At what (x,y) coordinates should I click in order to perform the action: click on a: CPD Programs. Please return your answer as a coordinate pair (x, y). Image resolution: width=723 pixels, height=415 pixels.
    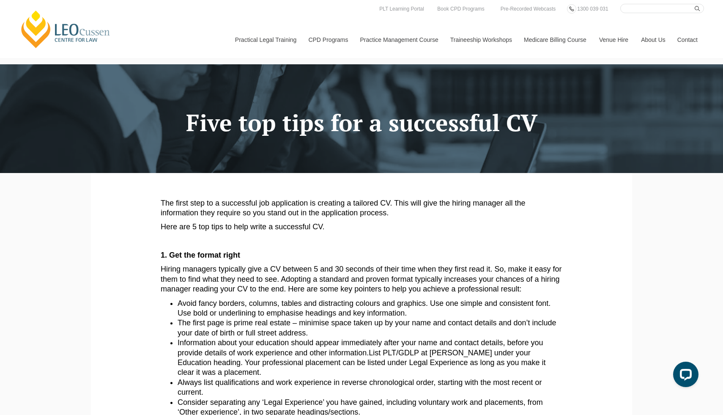
    Looking at the image, I should click on (328, 40).